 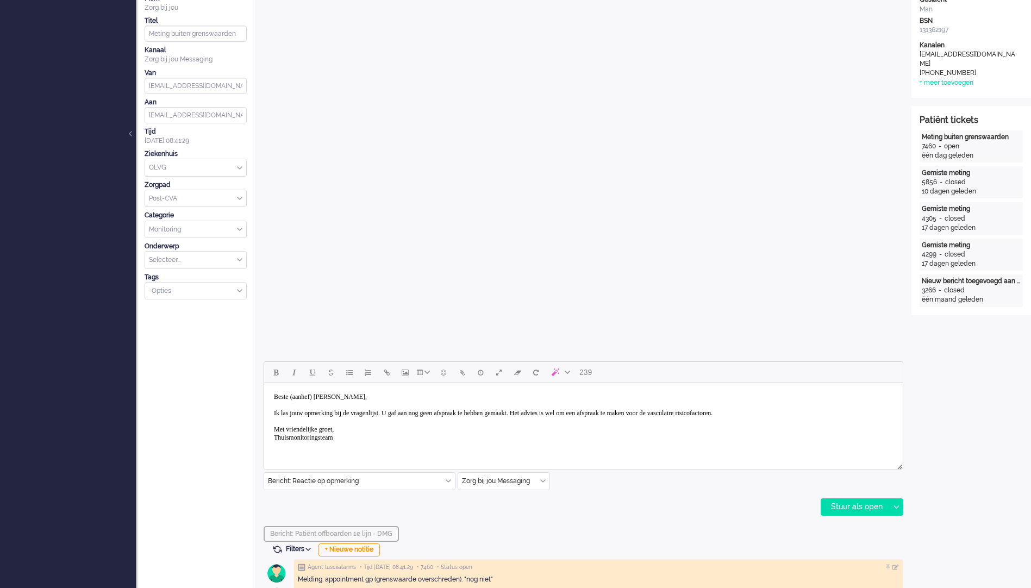 What do you see at coordinates (855, 507) in the screenshot?
I see `div: Stuur als open` at bounding box center [855, 507].